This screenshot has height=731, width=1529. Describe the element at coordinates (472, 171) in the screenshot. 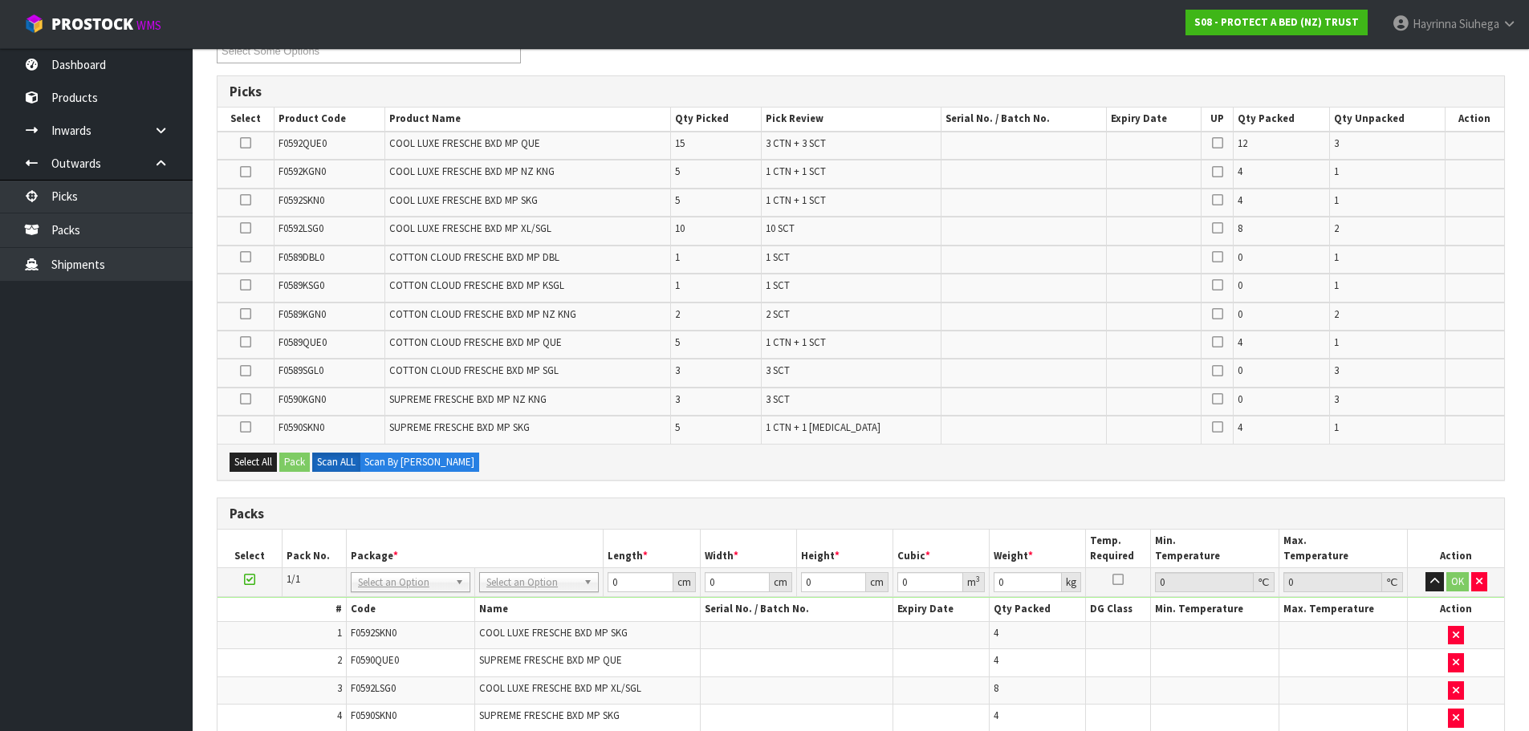

I see `span: COOL LUXE FRESCHE BXD MP NZ KNG` at that location.